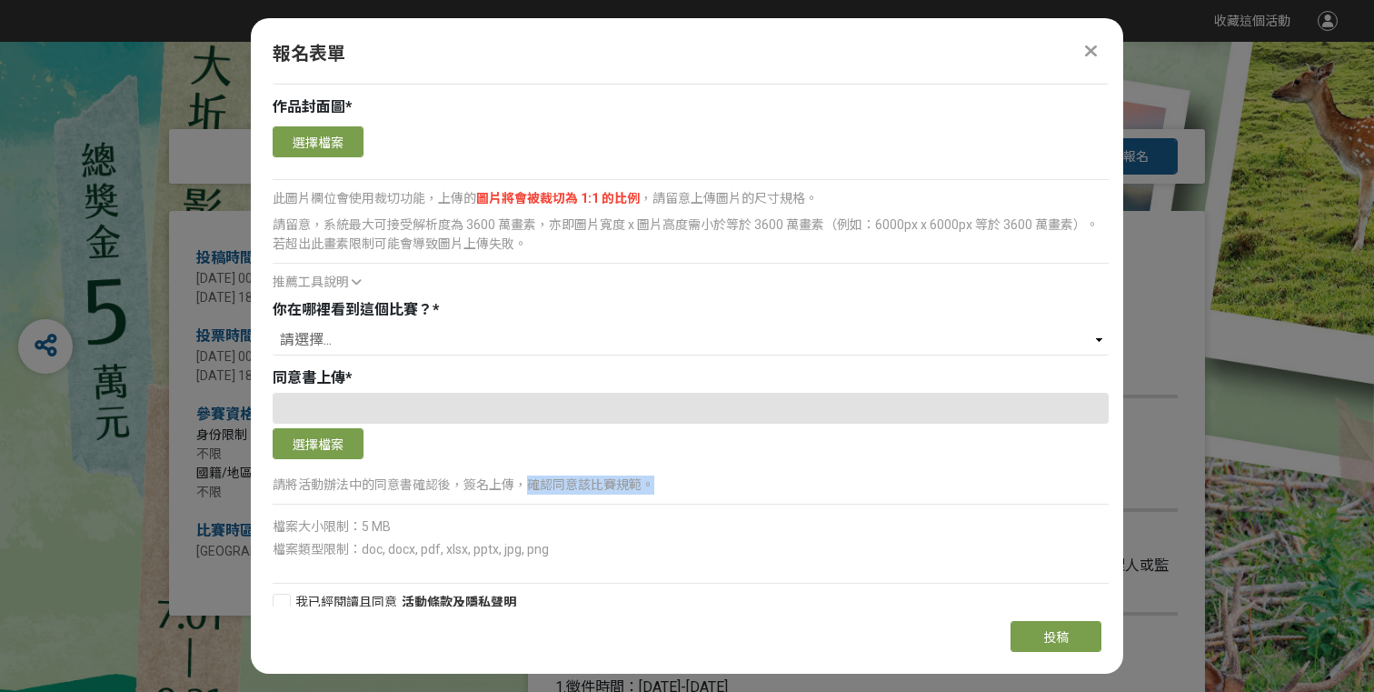 The height and width of the screenshot is (692, 1374). What do you see at coordinates (346, 602) in the screenshot?
I see `span: 我已經閱讀且同意` at bounding box center [346, 602].